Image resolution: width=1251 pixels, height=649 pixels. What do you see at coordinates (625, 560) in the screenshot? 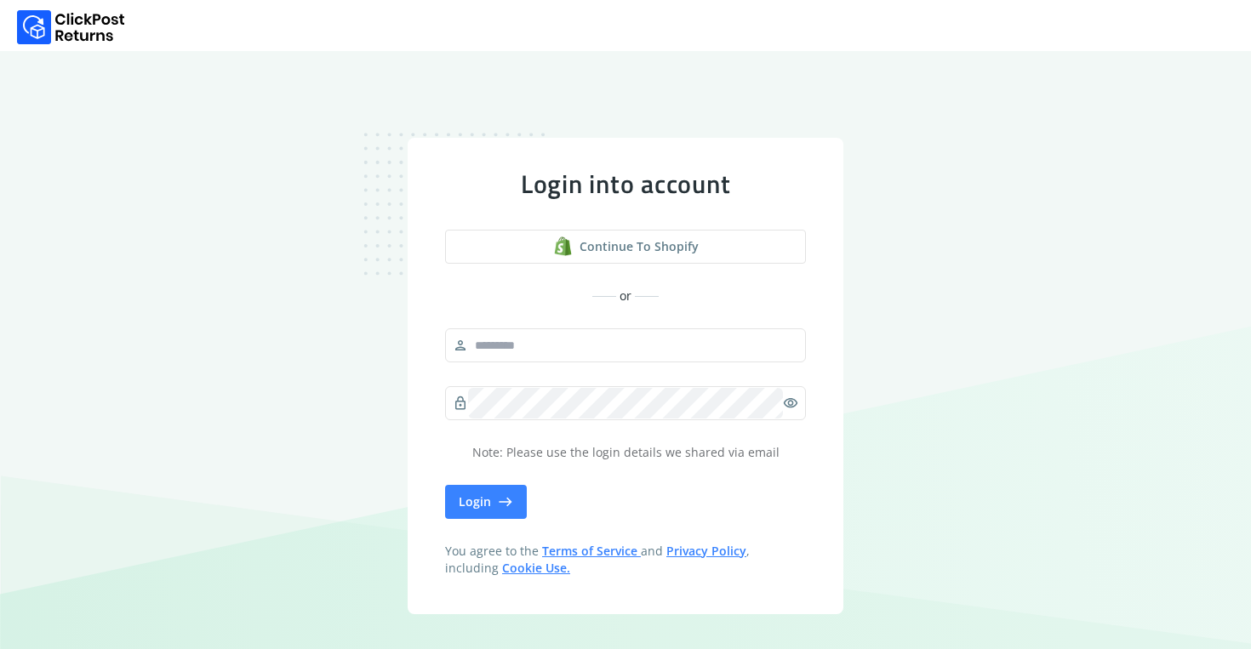
I see `span: You agree to the and , including` at bounding box center [625, 560].